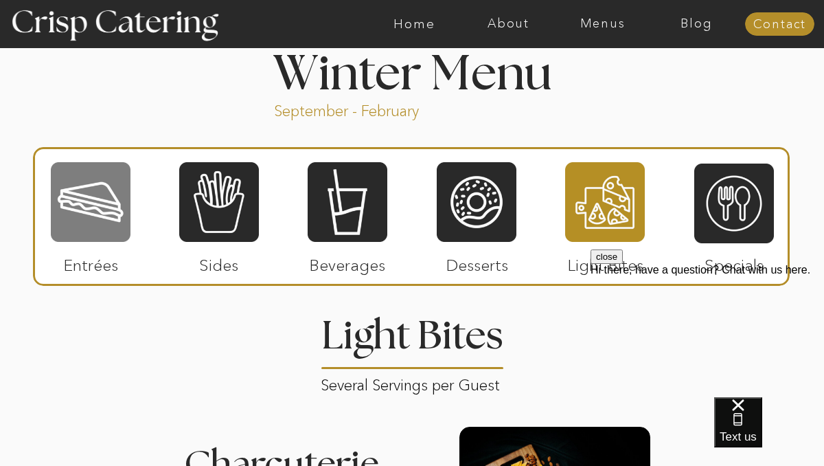 This screenshot has height=466, width=824. Describe the element at coordinates (605, 262) in the screenshot. I see `p: Light Bites` at that location.